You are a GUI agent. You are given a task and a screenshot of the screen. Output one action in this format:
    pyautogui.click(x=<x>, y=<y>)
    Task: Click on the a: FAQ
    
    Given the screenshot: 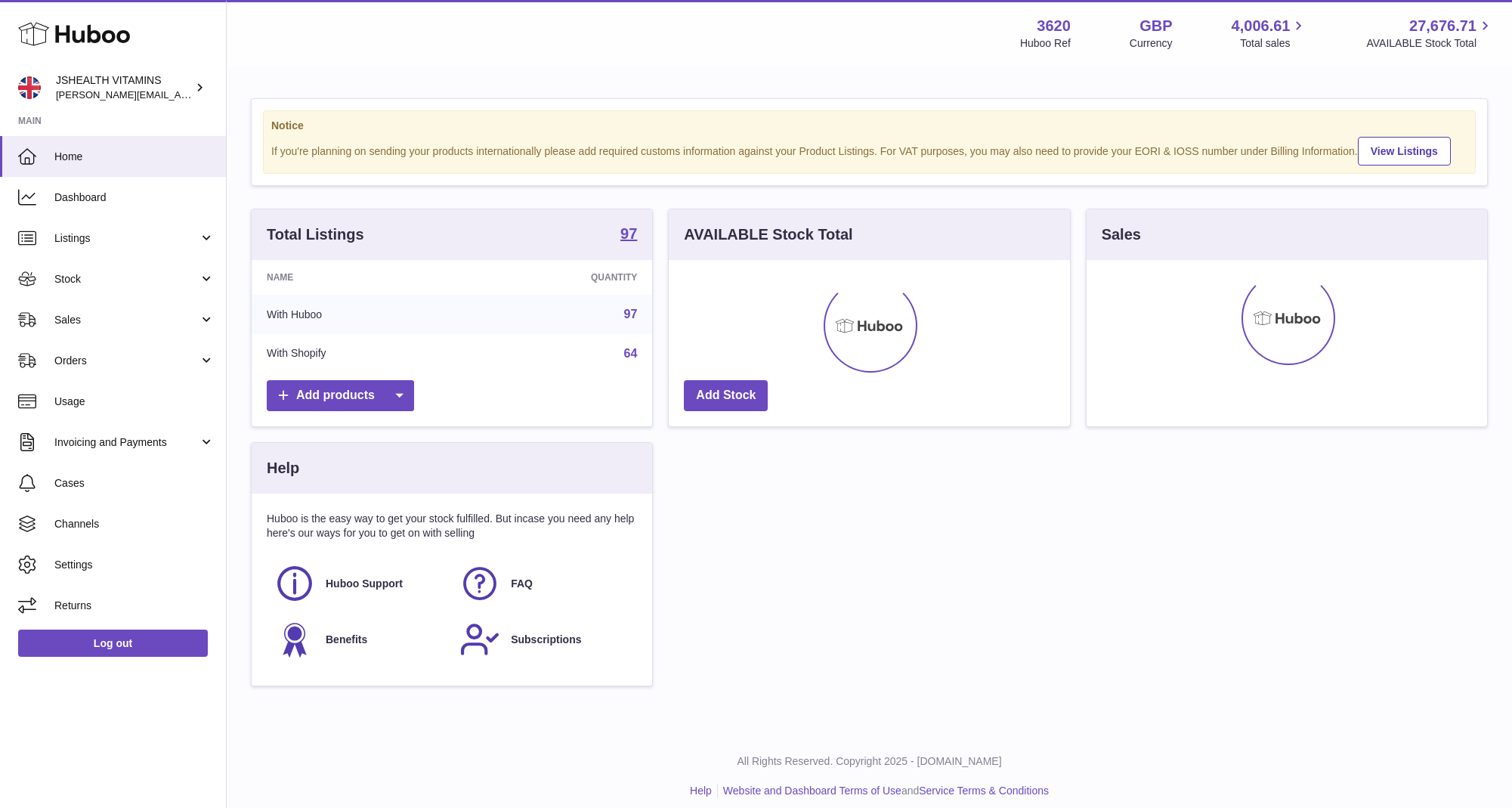 What is the action you would take?
    pyautogui.click(x=544, y=584)
    